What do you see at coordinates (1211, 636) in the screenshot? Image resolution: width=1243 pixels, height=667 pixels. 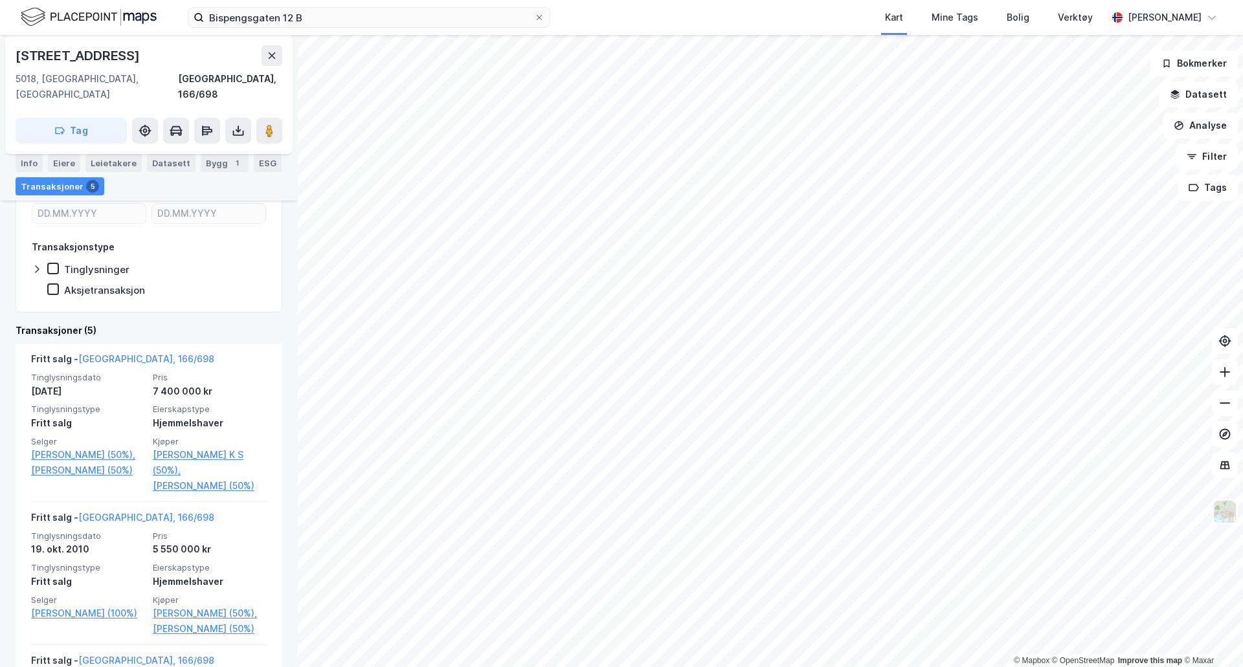 I see `div: Kontrollprogram for chat` at bounding box center [1211, 636].